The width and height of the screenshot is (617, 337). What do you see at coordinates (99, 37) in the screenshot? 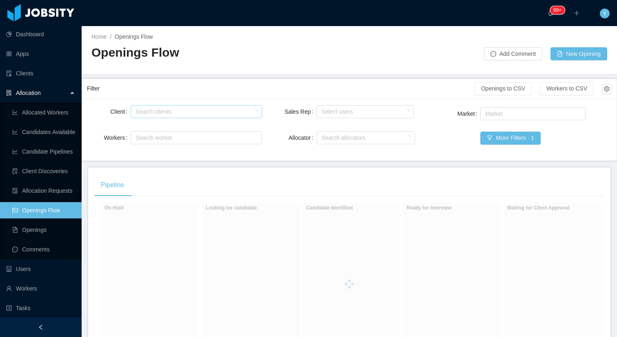
I see `a: Home` at bounding box center [99, 37].